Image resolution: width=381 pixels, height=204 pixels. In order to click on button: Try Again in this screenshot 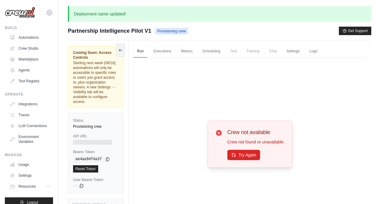, I will do `click(244, 155)`.